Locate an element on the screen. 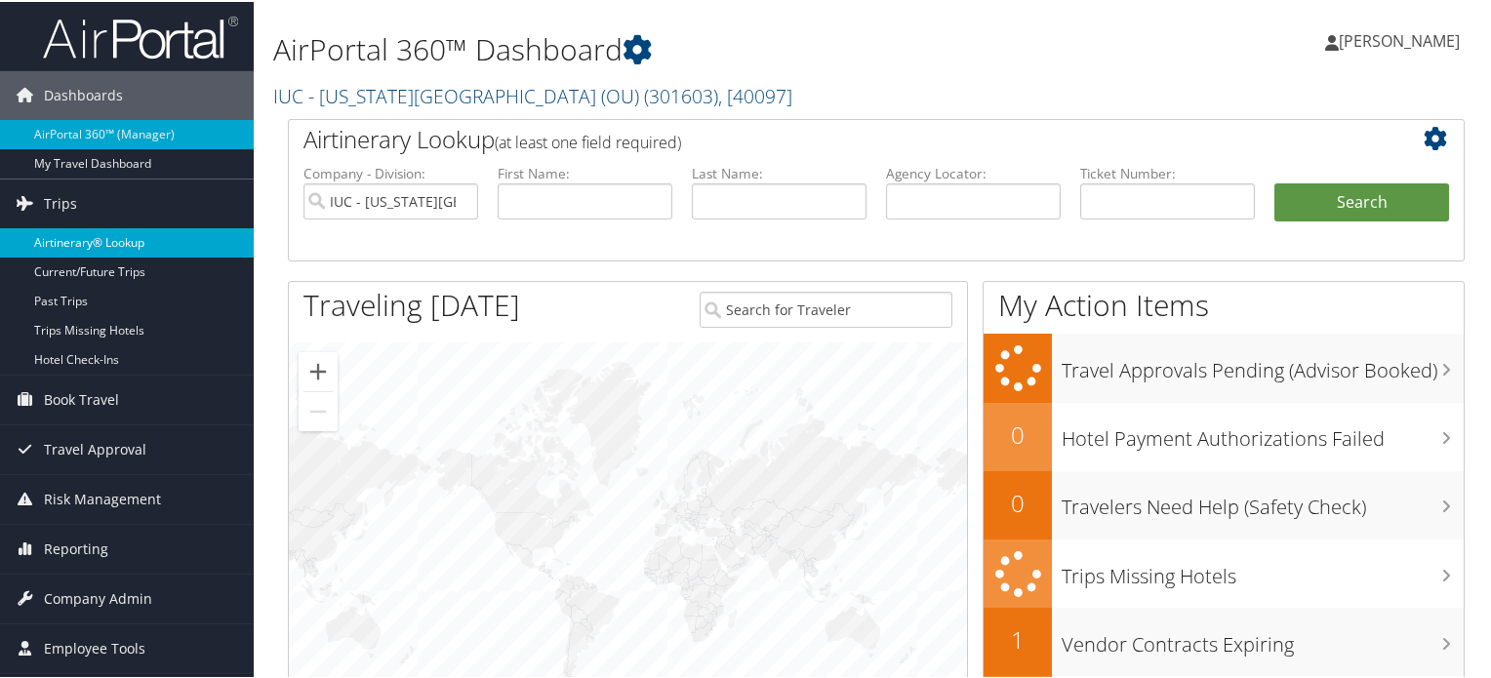  span: (at least one field required) is located at coordinates (587, 141).